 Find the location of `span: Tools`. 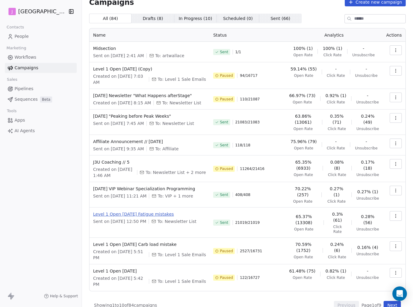

span: Tools is located at coordinates (12, 111).